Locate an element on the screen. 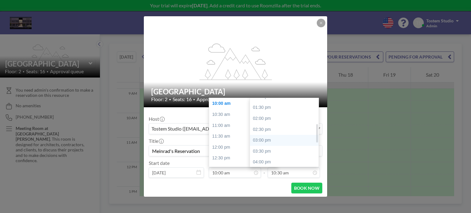 This screenshot has height=213, width=471. div: 03:30 pm is located at coordinates (286, 151).